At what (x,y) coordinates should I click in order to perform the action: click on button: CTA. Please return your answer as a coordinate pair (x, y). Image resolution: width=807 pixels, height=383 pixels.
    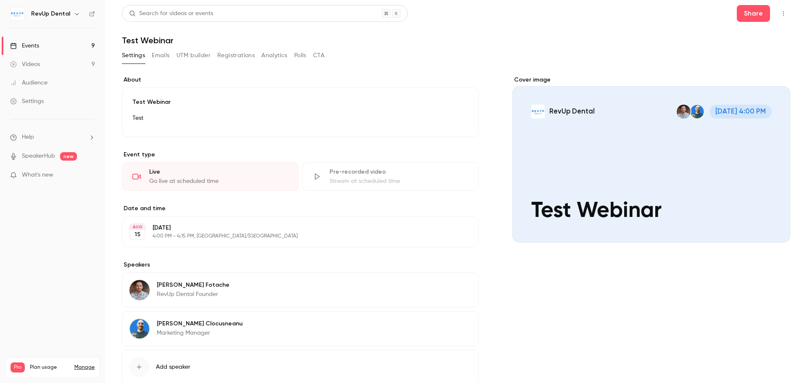
    Looking at the image, I should click on (319, 55).